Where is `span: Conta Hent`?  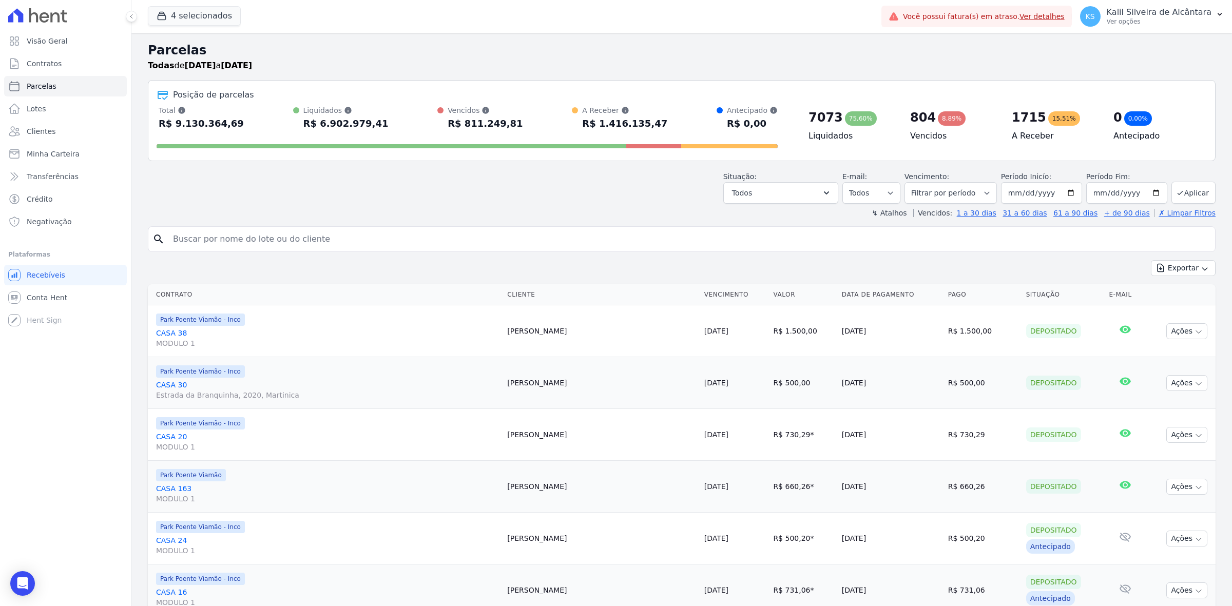 span: Conta Hent is located at coordinates (47, 298).